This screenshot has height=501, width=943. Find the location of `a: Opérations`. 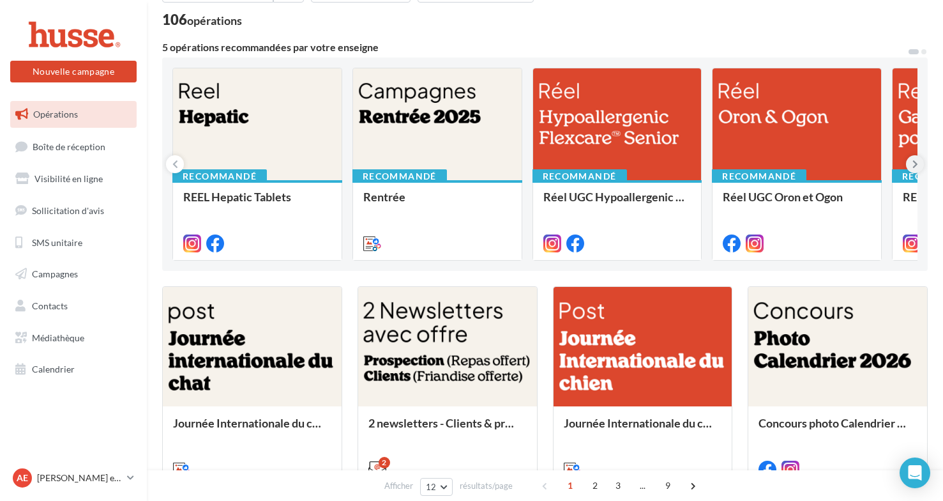

a: Opérations is located at coordinates (73, 114).